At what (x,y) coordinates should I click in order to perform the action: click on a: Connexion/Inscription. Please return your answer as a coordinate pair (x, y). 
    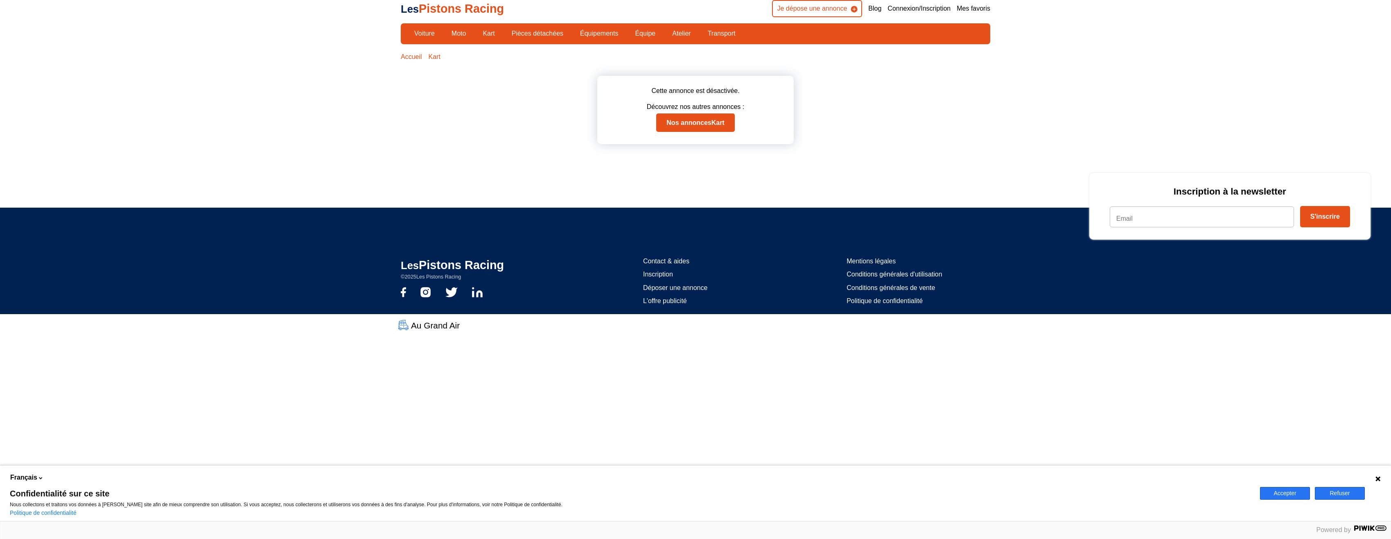
    Looking at the image, I should click on (919, 9).